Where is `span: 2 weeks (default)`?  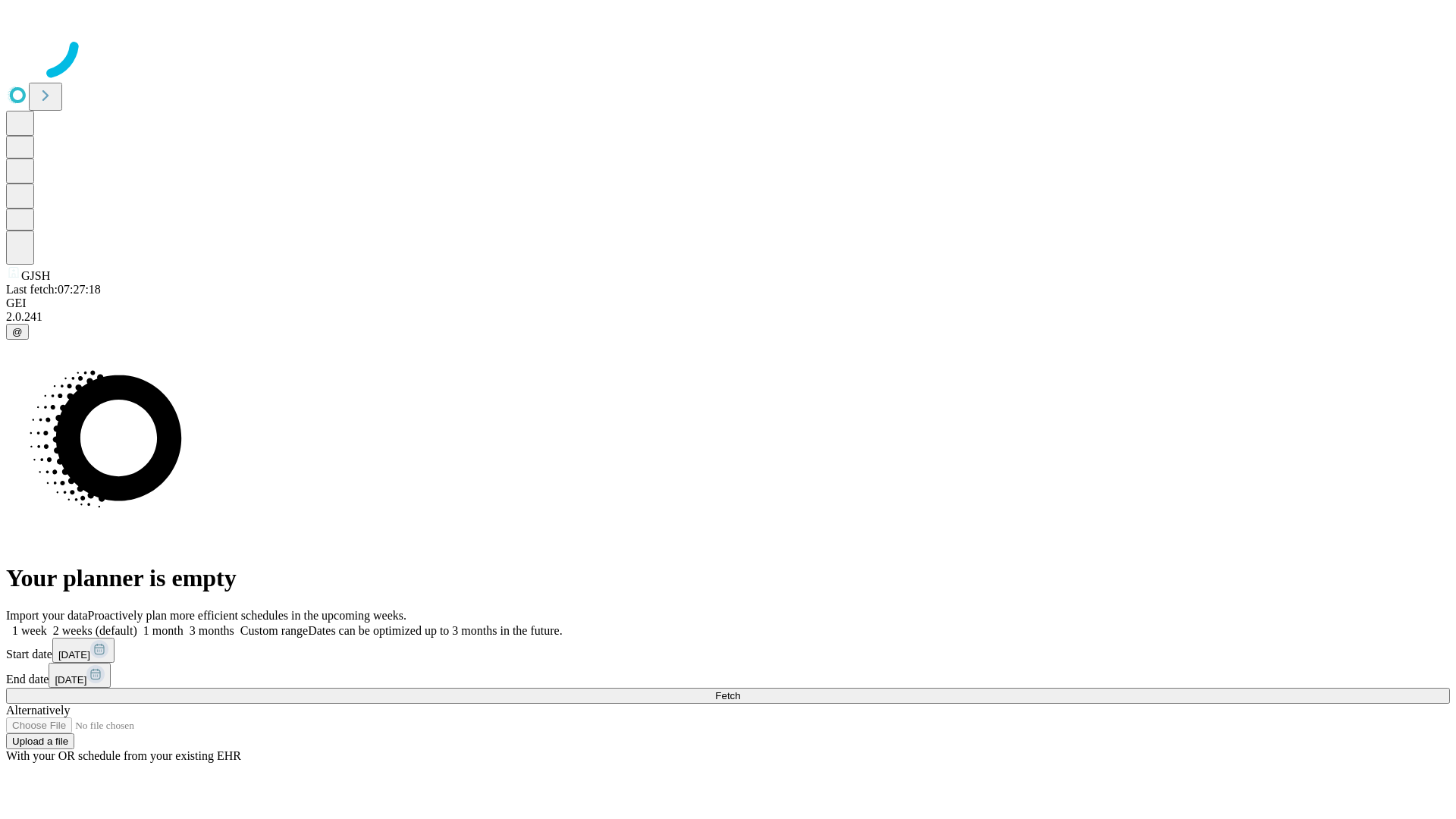
span: 2 weeks (default) is located at coordinates (95, 630).